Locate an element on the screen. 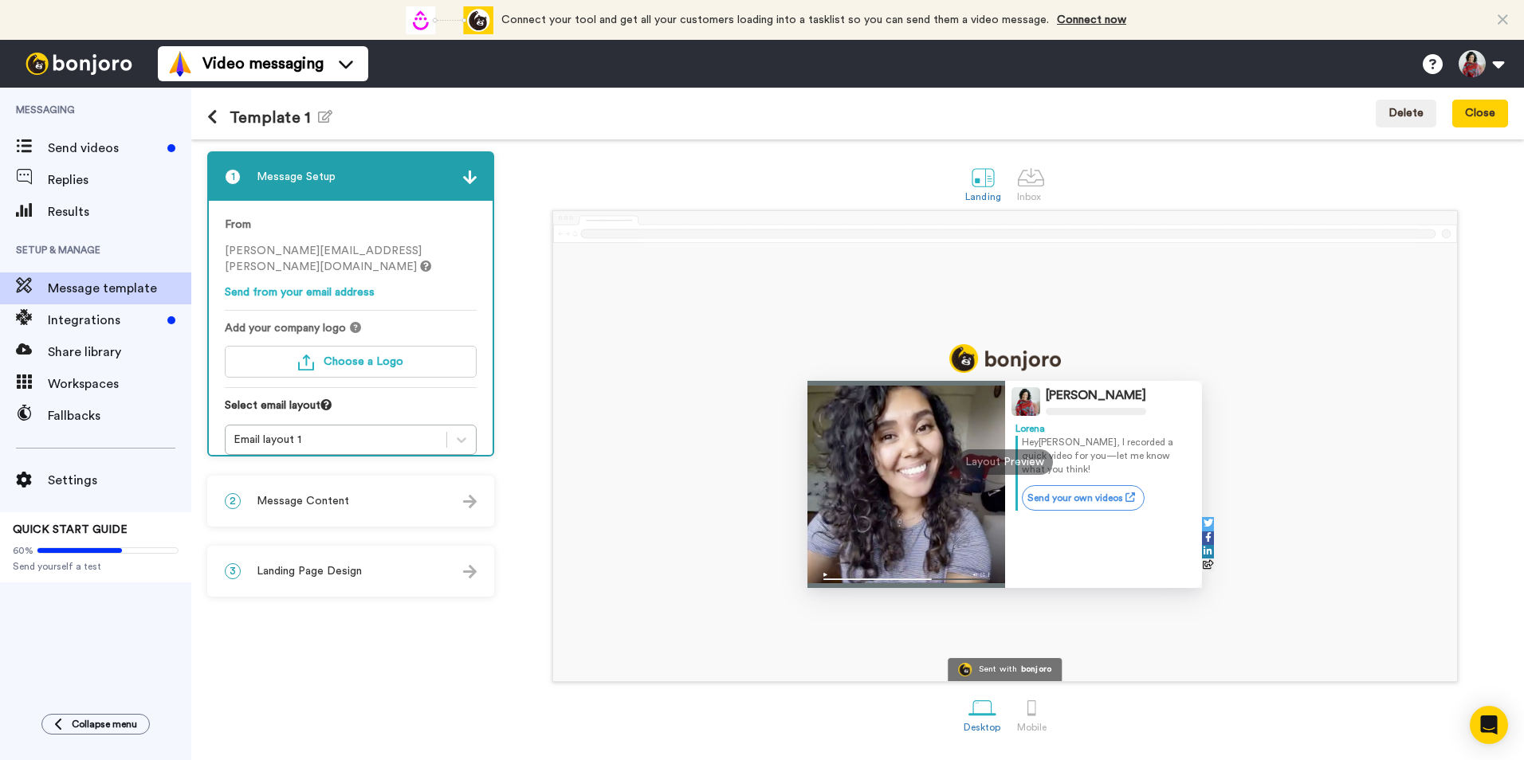 Image resolution: width=1524 pixels, height=760 pixels. img: logo_full.png is located at coordinates (1005, 359).